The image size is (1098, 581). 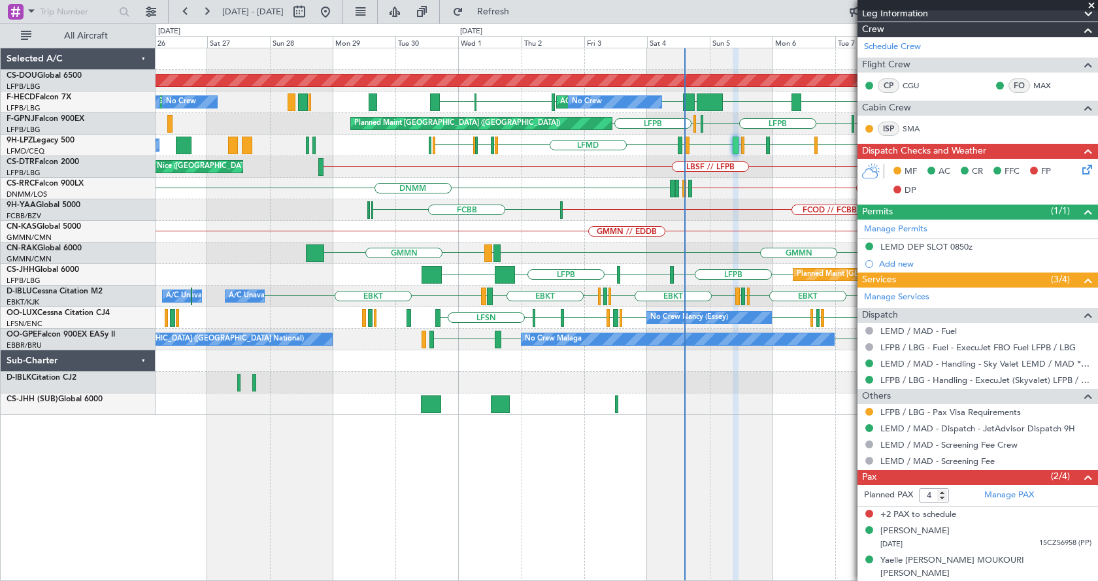 I want to click on button: All Aircraft, so click(x=78, y=36).